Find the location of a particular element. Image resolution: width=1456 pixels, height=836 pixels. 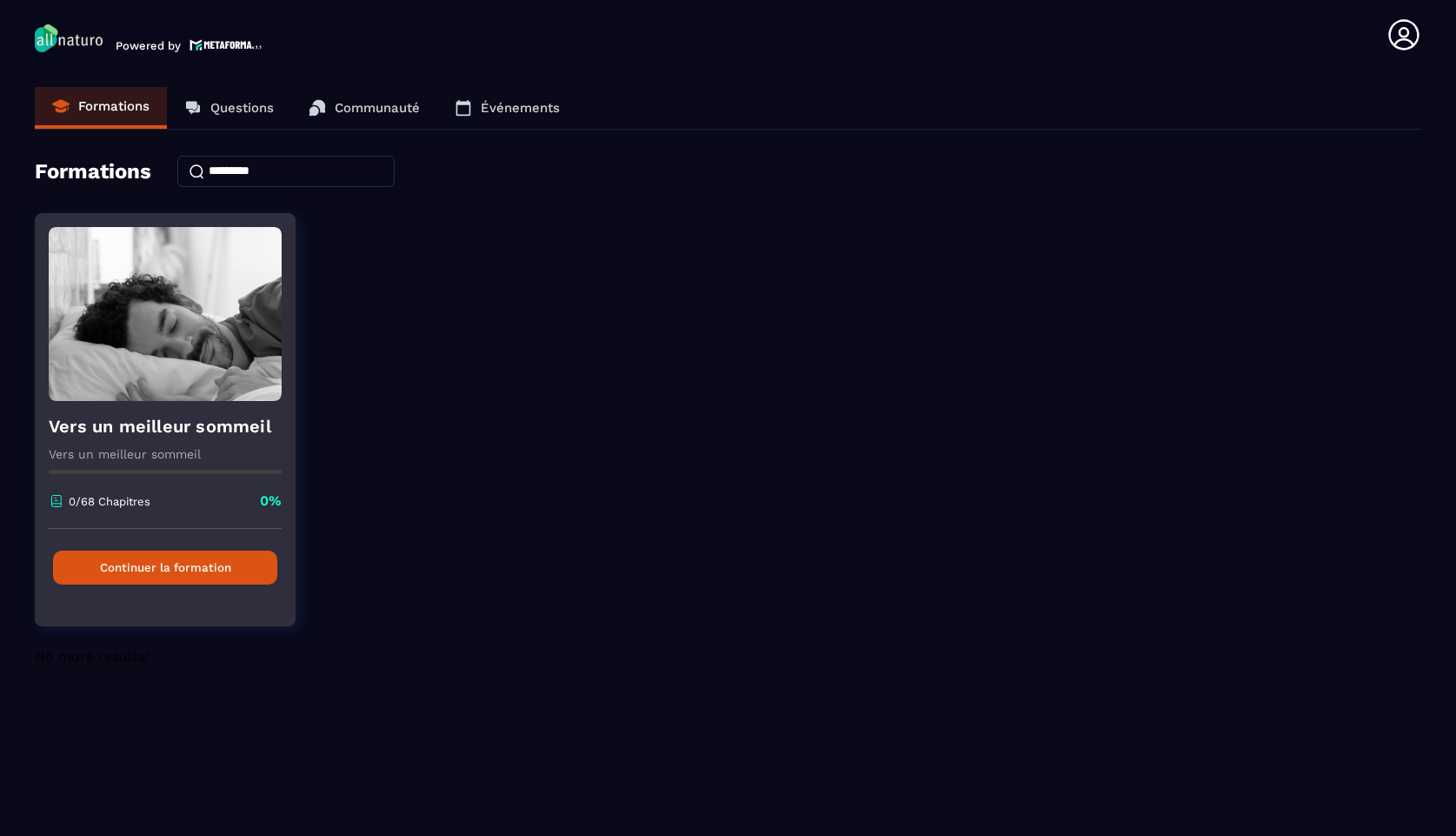

img: logo is located at coordinates (226, 45).